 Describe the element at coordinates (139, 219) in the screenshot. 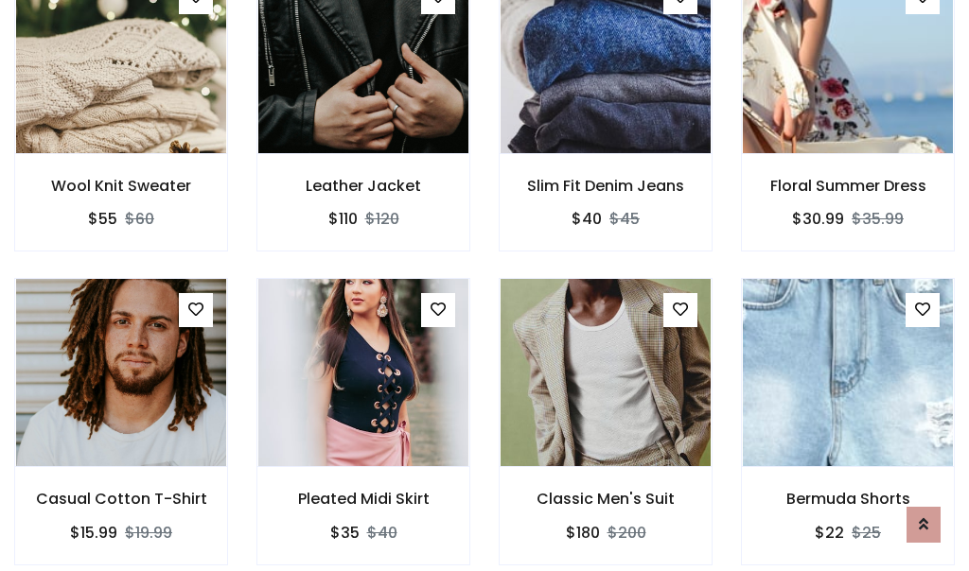

I see `del: $60` at that location.